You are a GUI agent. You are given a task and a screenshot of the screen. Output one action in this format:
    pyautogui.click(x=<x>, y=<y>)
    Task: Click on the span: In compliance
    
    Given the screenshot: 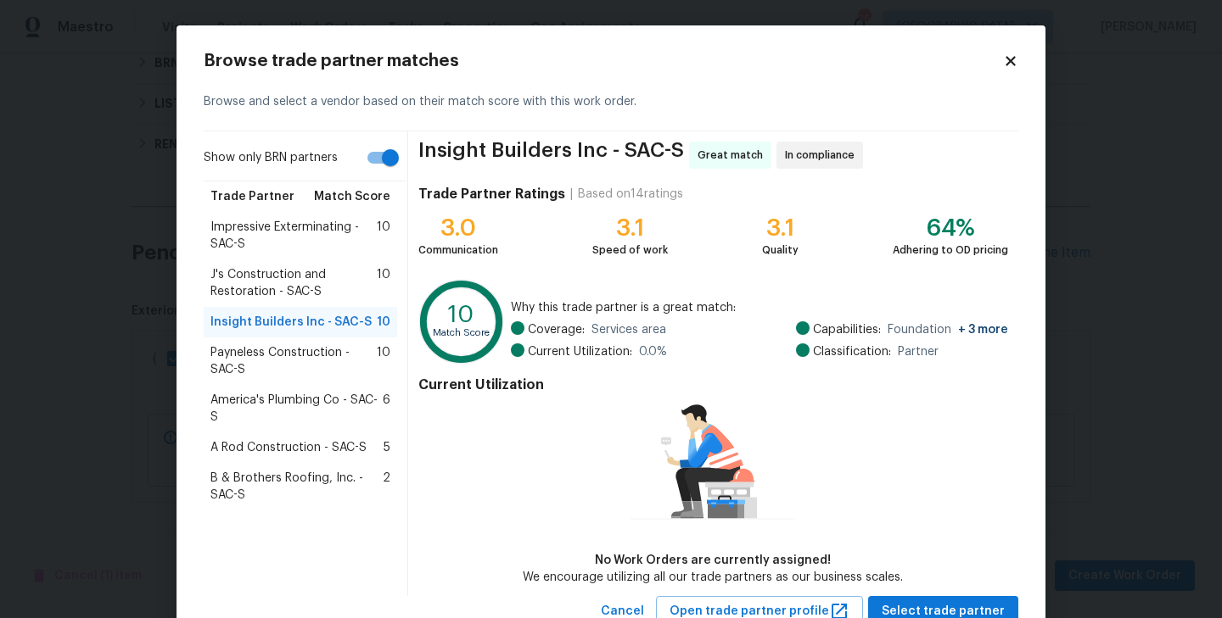 What is the action you would take?
    pyautogui.click(x=823, y=155)
    